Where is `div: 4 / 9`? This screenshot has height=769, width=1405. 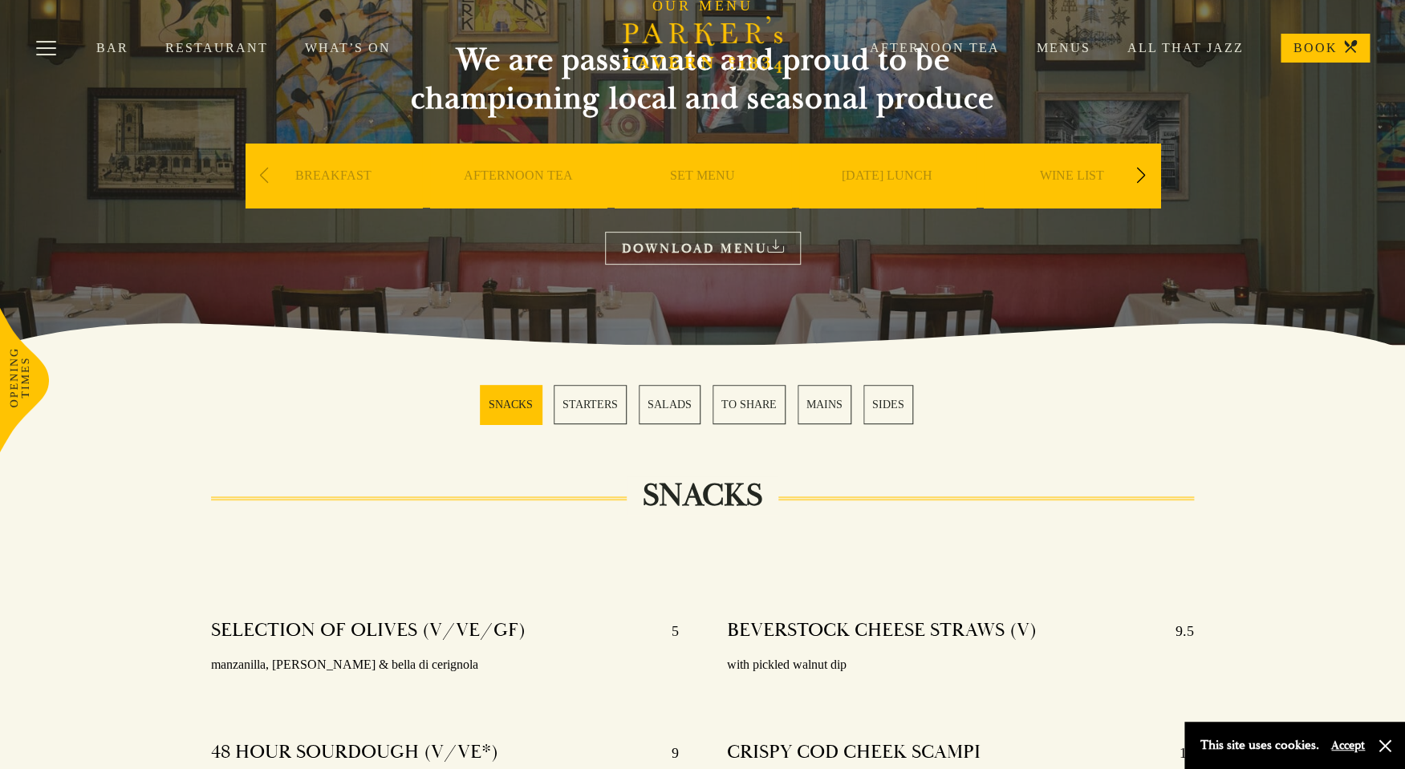
div: 4 / 9 is located at coordinates (887, 200).